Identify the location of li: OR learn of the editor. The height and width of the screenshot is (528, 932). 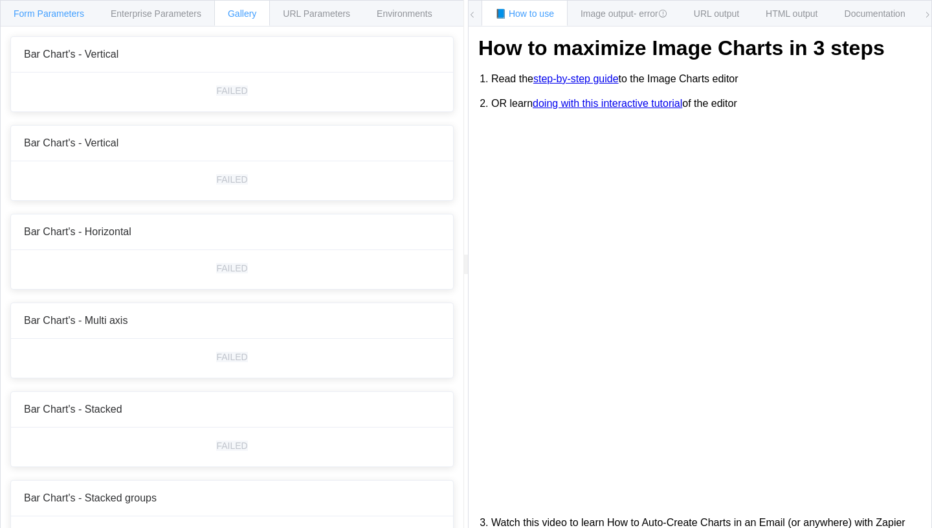
(706, 104).